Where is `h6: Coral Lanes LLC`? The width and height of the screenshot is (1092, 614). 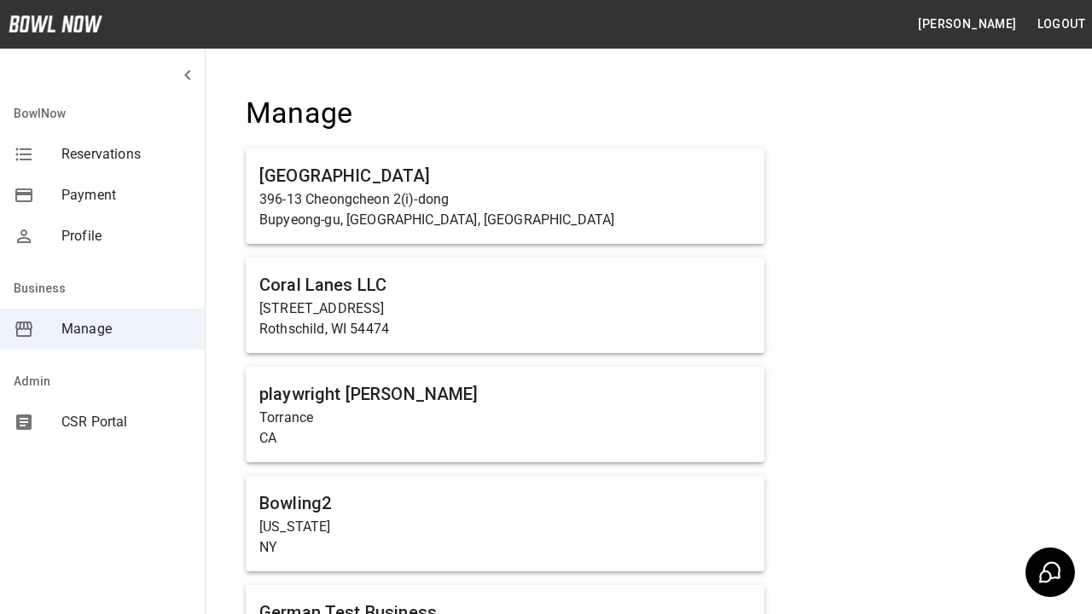 h6: Coral Lanes LLC is located at coordinates (505, 285).